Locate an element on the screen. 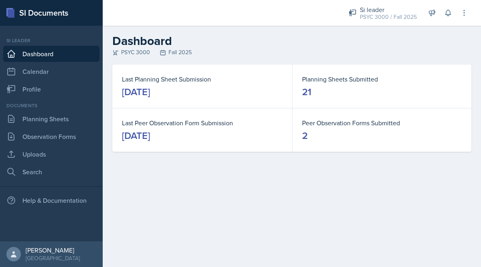 This screenshot has width=481, height=267. dt: Peer Observation Forms Submitted is located at coordinates (382, 123).